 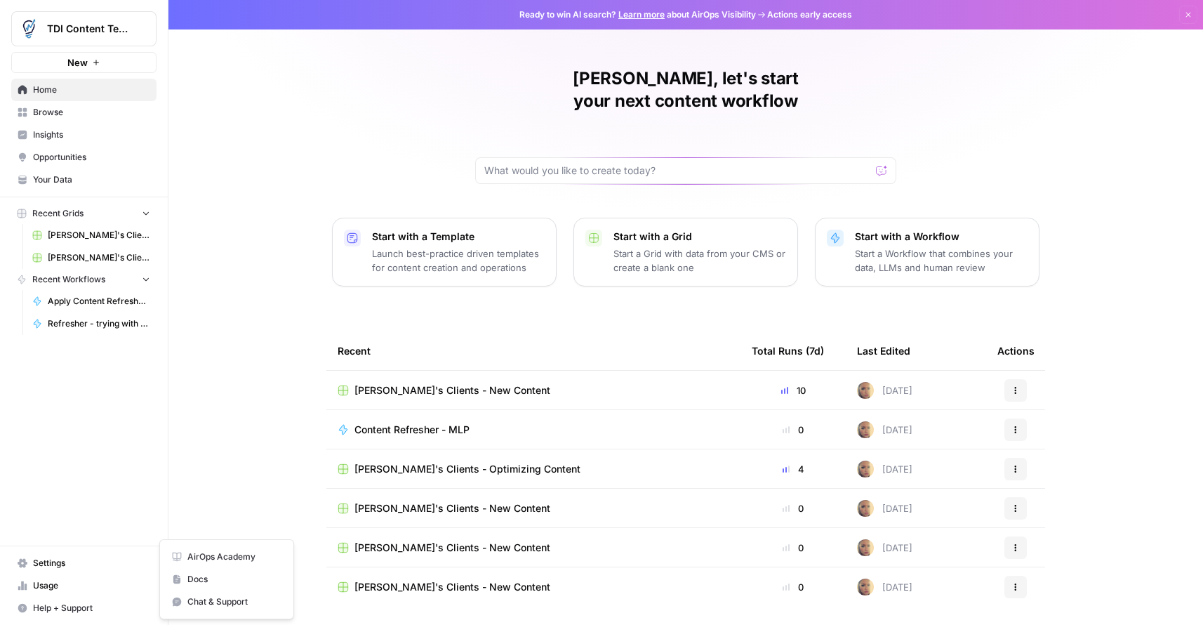 What do you see at coordinates (91, 135) in the screenshot?
I see `span: Insights` at bounding box center [91, 135].